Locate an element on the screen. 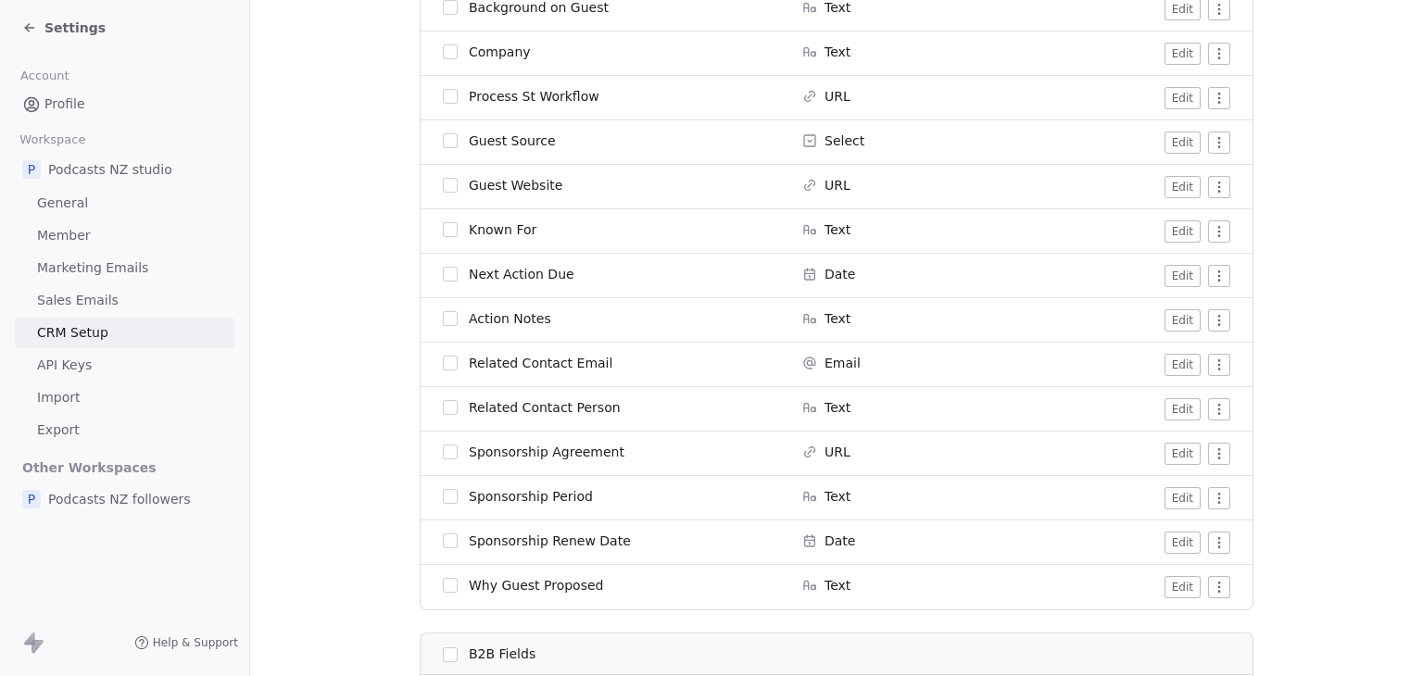 The width and height of the screenshot is (1423, 676). span: Known For is located at coordinates (502, 230).